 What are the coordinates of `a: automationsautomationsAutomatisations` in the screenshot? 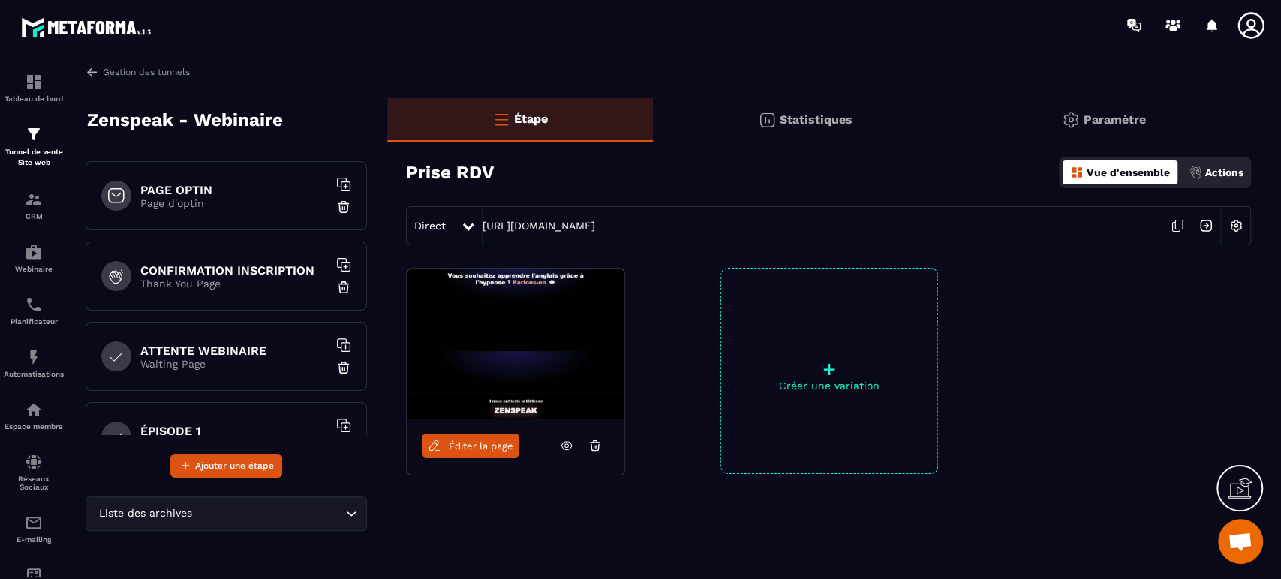 It's located at (34, 363).